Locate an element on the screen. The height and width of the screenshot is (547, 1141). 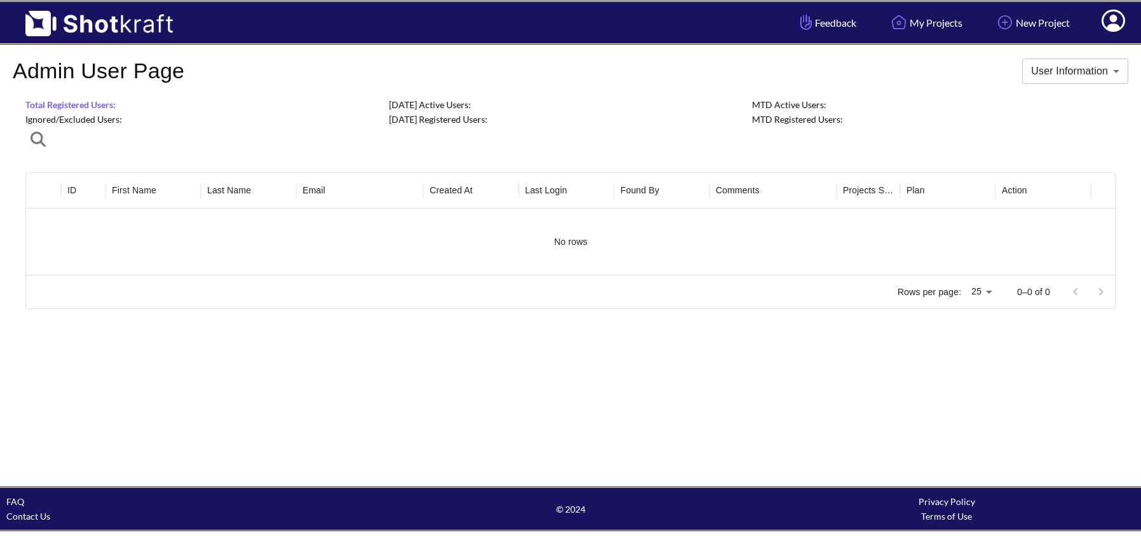
div: Projects Started is located at coordinates (869, 190).